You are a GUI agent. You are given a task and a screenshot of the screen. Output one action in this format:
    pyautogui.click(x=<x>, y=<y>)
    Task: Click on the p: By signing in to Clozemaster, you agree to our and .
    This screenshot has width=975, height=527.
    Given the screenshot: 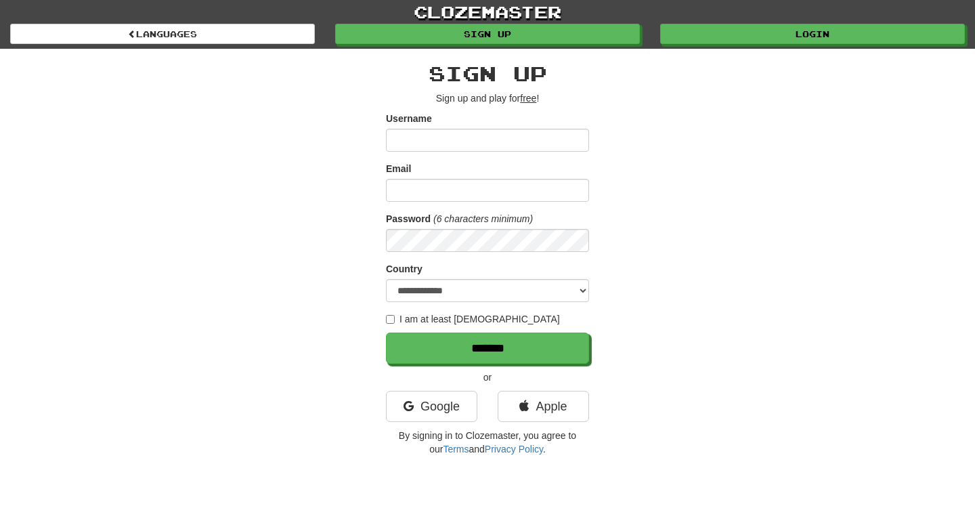 What is the action you would take?
    pyautogui.click(x=487, y=442)
    